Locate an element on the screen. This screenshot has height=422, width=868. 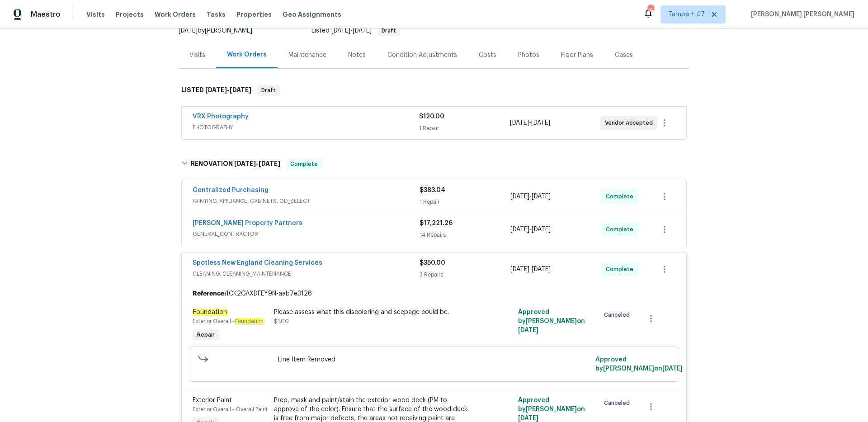
span: $350.00 is located at coordinates (432, 263).